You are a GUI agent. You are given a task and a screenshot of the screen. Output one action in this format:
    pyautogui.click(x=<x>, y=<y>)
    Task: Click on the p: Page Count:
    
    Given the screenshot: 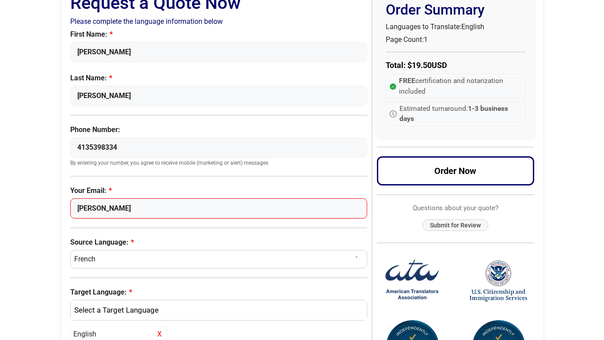 What is the action you would take?
    pyautogui.click(x=455, y=40)
    